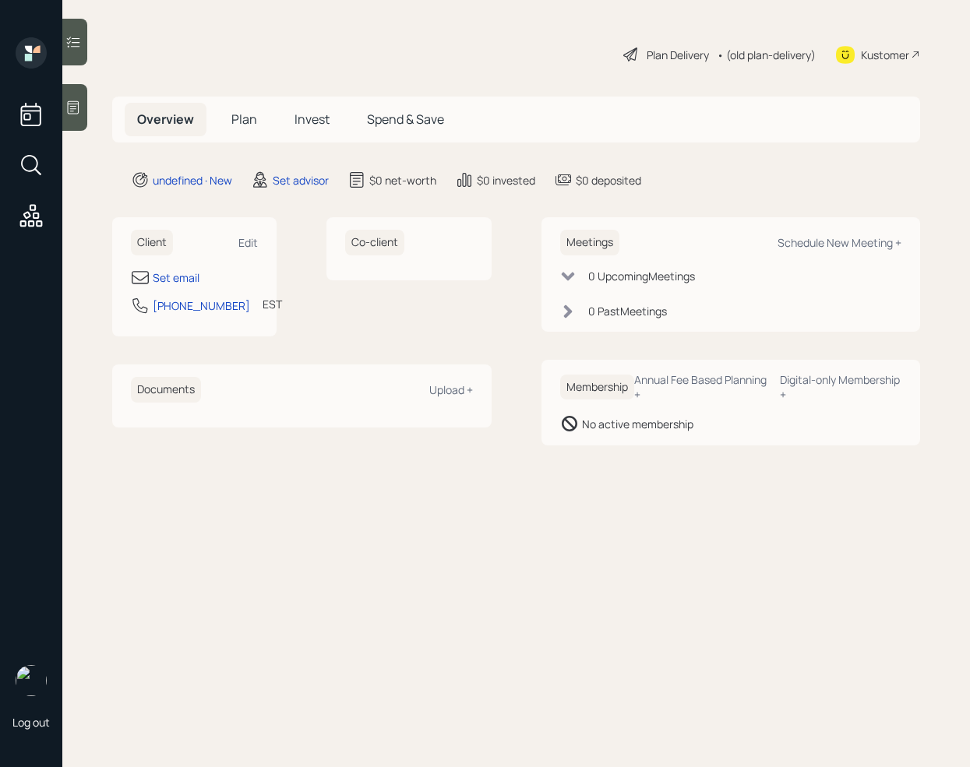  What do you see at coordinates (375, 242) in the screenshot?
I see `h6: Co-client` at bounding box center [375, 242].